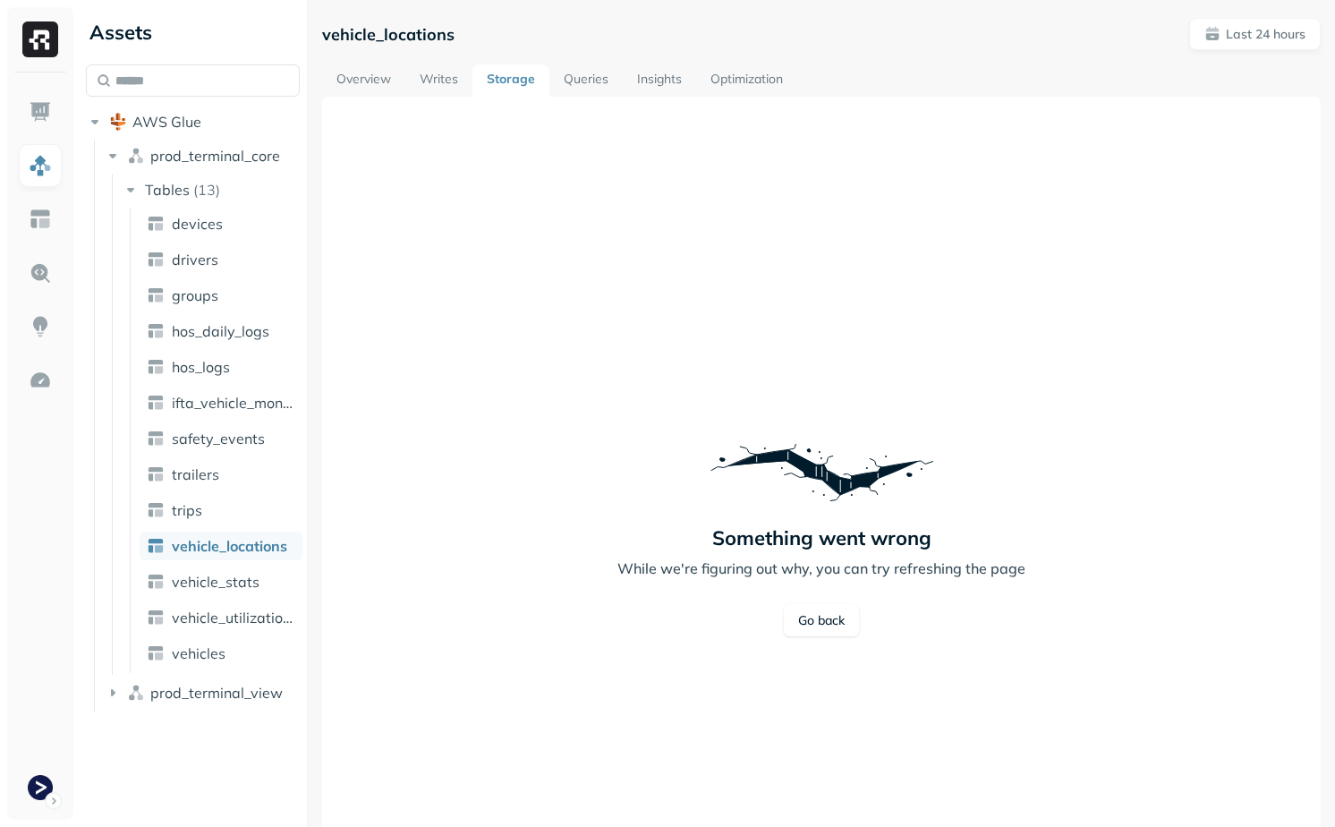 The width and height of the screenshot is (1335, 827). I want to click on a: Writes, so click(438, 81).